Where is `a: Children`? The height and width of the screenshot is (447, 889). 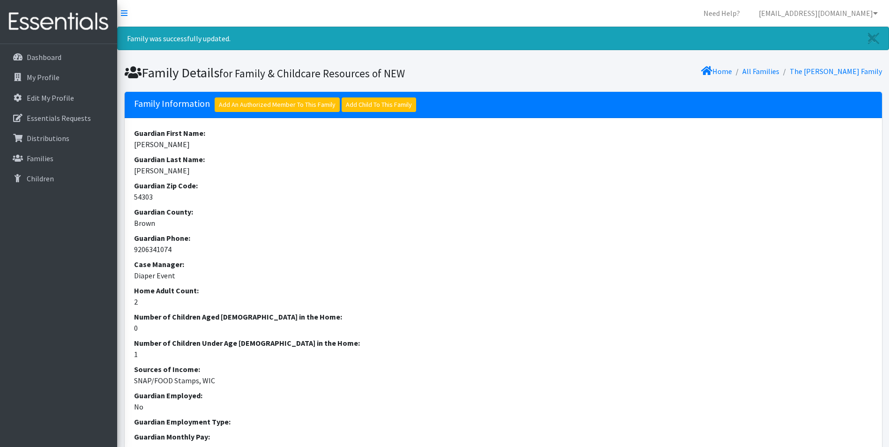
a: Children is located at coordinates (59, 179).